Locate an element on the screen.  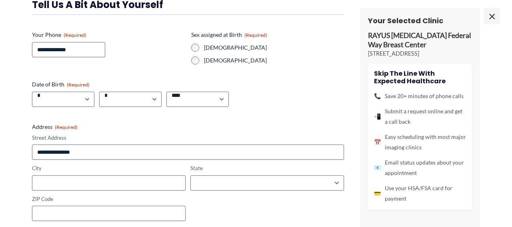
label: State is located at coordinates (267, 168).